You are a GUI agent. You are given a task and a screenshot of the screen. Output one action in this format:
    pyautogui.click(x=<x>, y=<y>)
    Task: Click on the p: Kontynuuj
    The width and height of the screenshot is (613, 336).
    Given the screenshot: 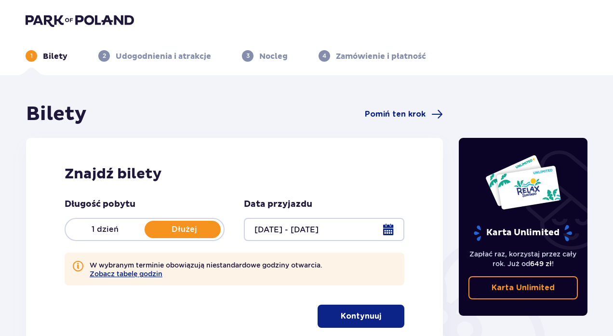 What is the action you would take?
    pyautogui.click(x=361, y=316)
    